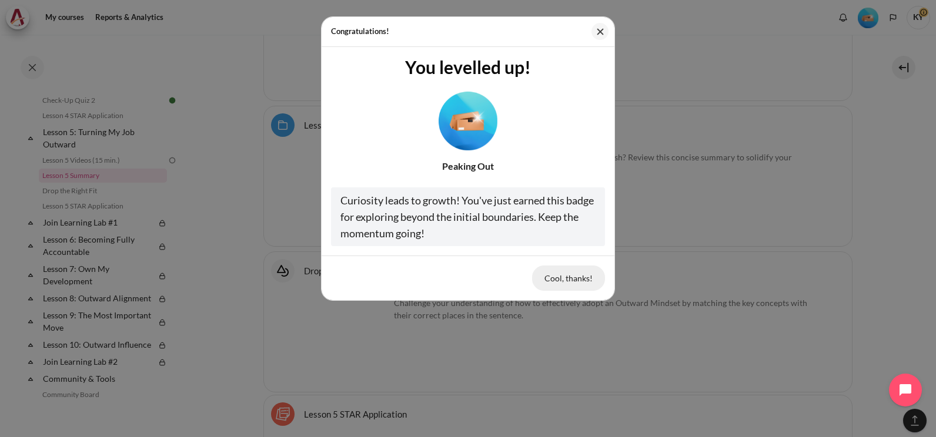  Describe the element at coordinates (468, 217) in the screenshot. I see `div: Curiosity leads to growth! You've just earned this badge for exploring beyond the initial boundar...` at that location.